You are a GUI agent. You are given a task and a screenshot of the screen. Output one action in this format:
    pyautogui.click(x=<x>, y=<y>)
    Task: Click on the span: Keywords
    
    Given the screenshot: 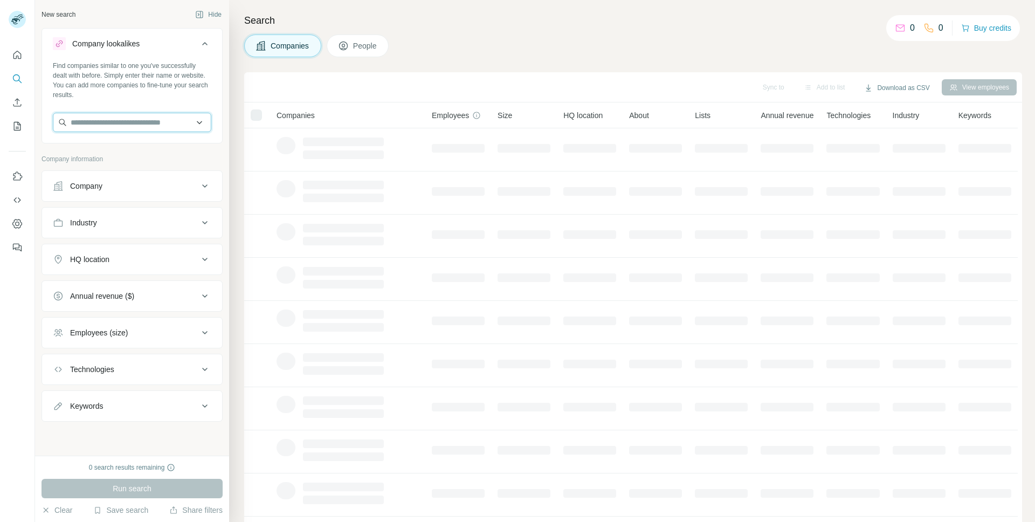 What is the action you would take?
    pyautogui.click(x=974, y=115)
    